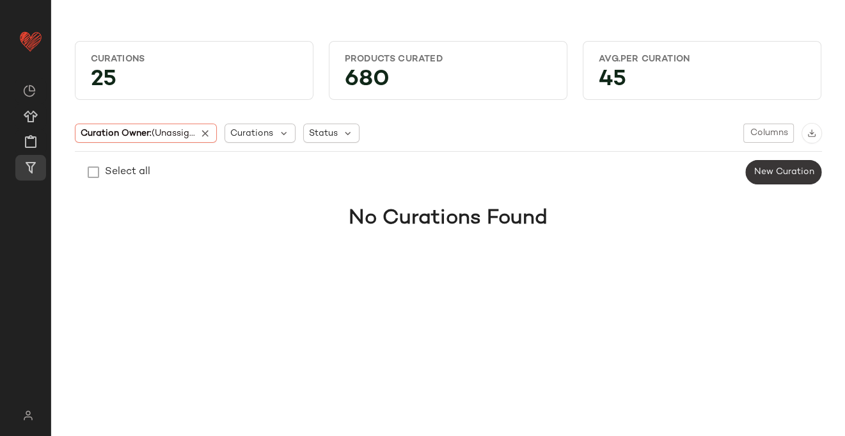  What do you see at coordinates (702, 59) in the screenshot?
I see `div: Avg.per Curation` at bounding box center [702, 59].